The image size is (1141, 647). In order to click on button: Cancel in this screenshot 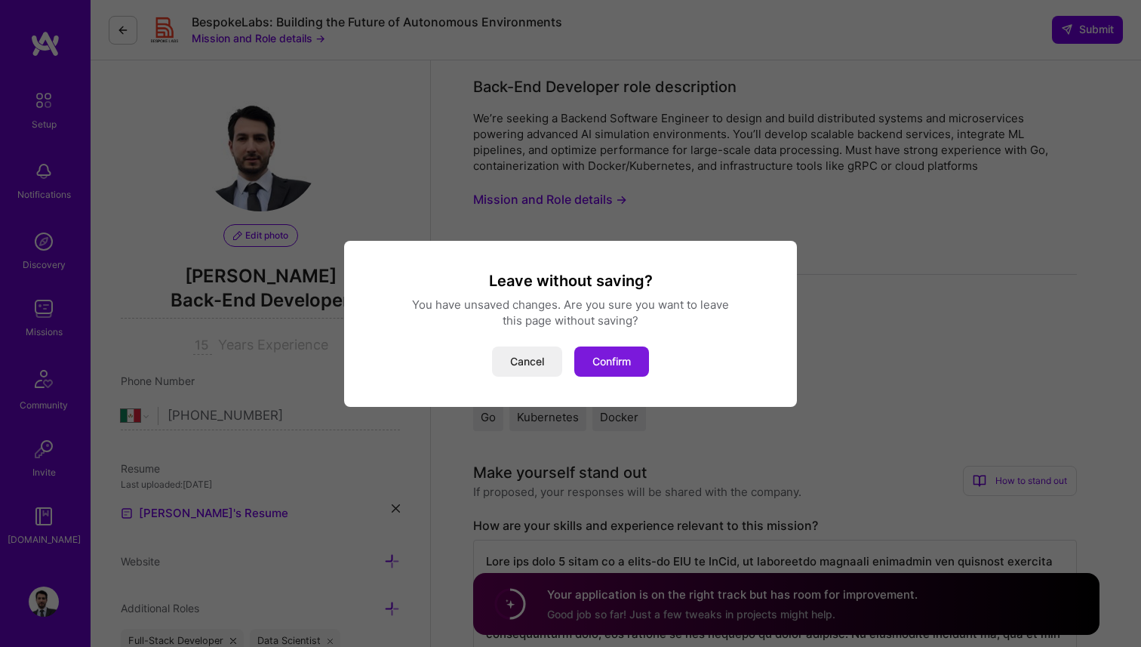, I will do `click(527, 361)`.